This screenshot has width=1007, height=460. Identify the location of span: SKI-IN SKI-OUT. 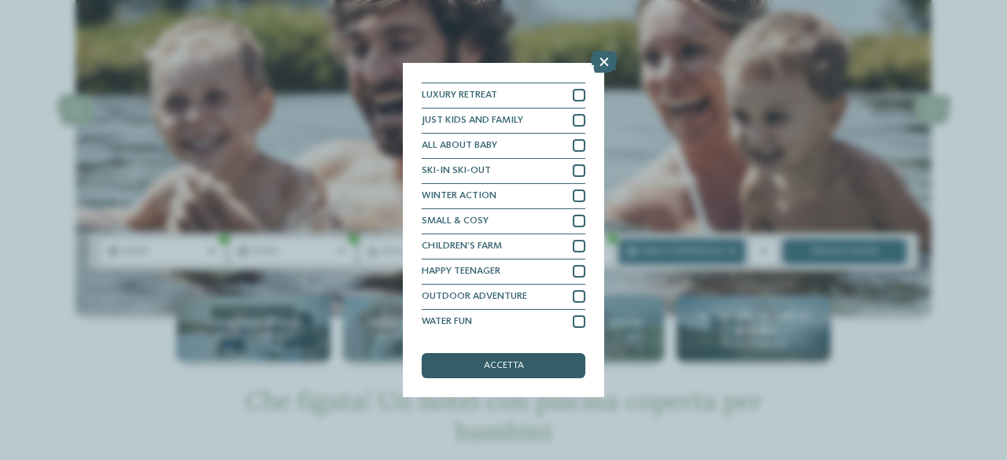
(456, 171).